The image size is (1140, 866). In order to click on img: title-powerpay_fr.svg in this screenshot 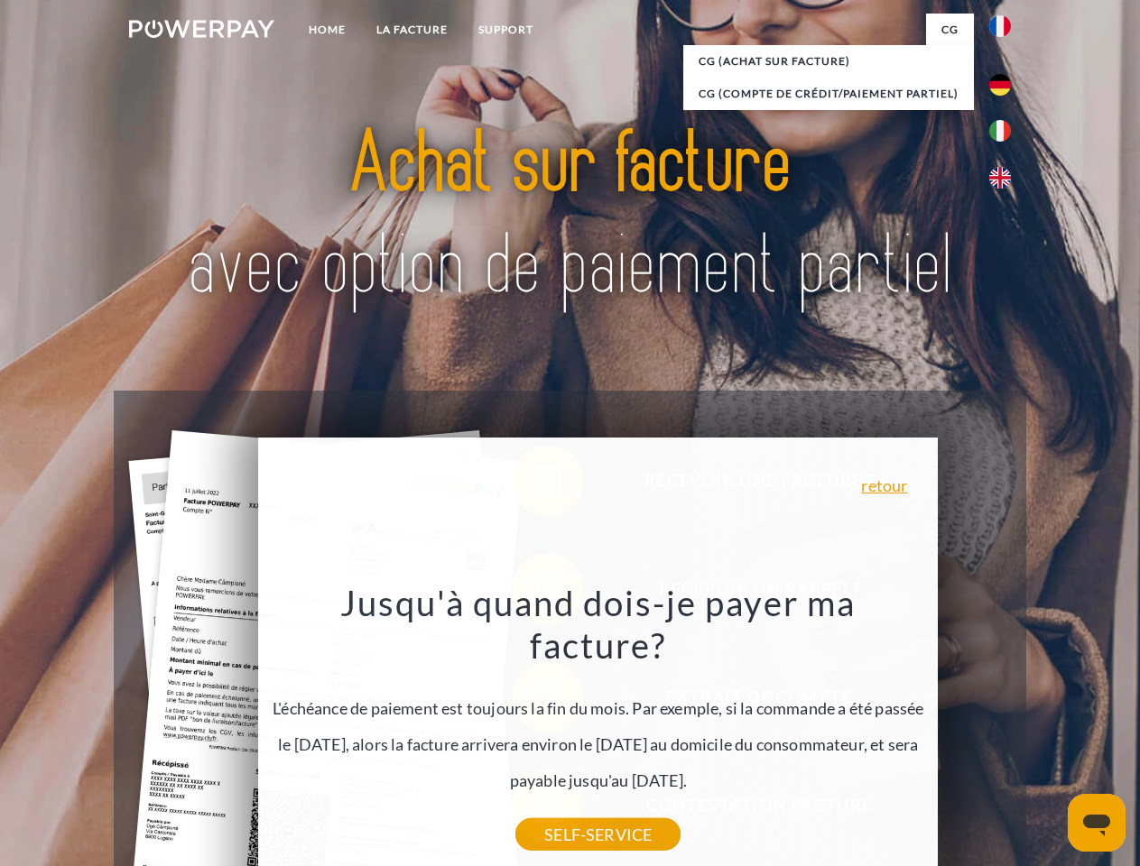, I will do `click(569, 216)`.